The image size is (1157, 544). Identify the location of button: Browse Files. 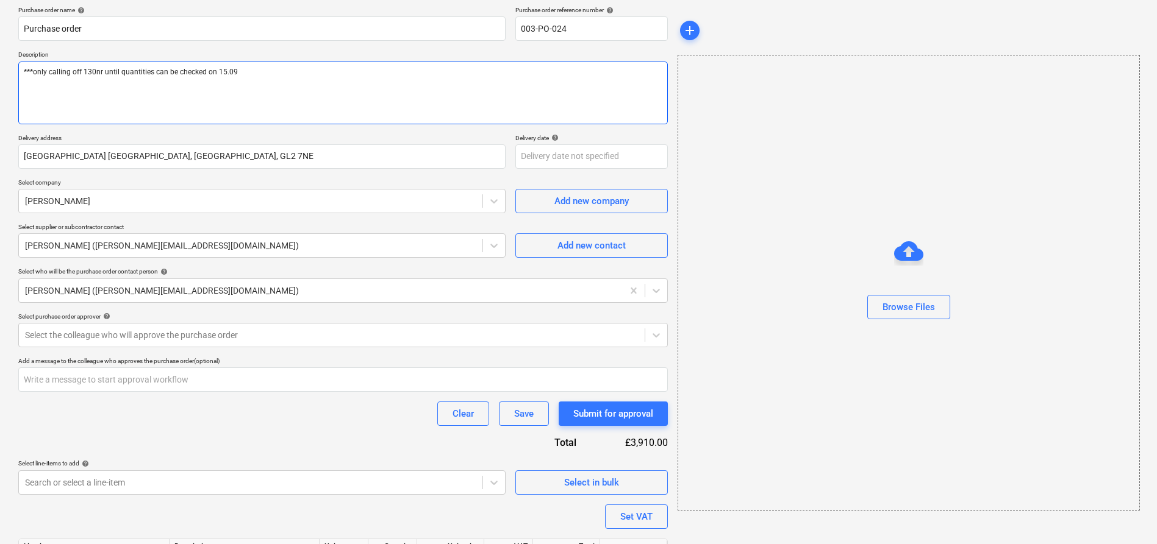
(908, 307).